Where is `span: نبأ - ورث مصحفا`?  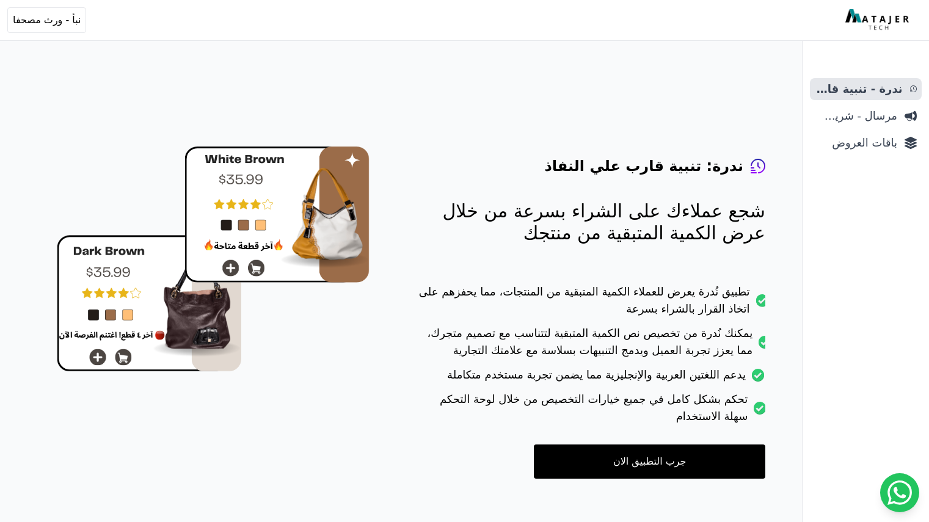
span: نبأ - ورث مصحفا is located at coordinates (46, 20).